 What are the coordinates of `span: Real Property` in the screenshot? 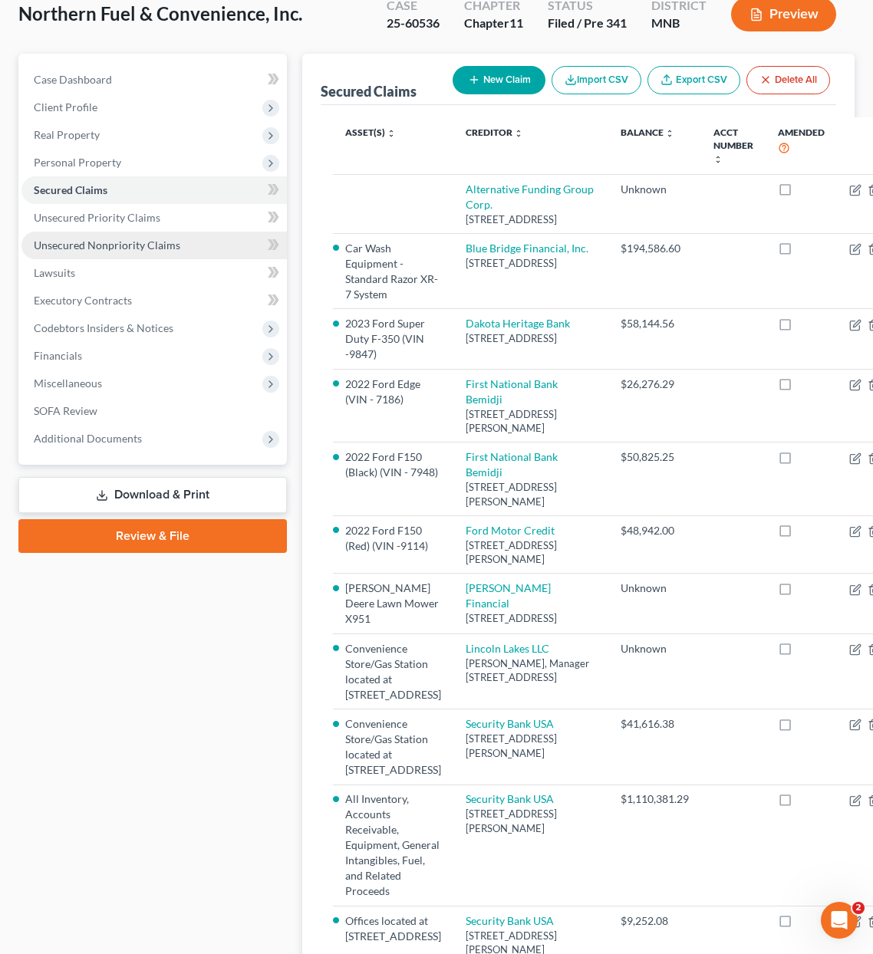 It's located at (67, 134).